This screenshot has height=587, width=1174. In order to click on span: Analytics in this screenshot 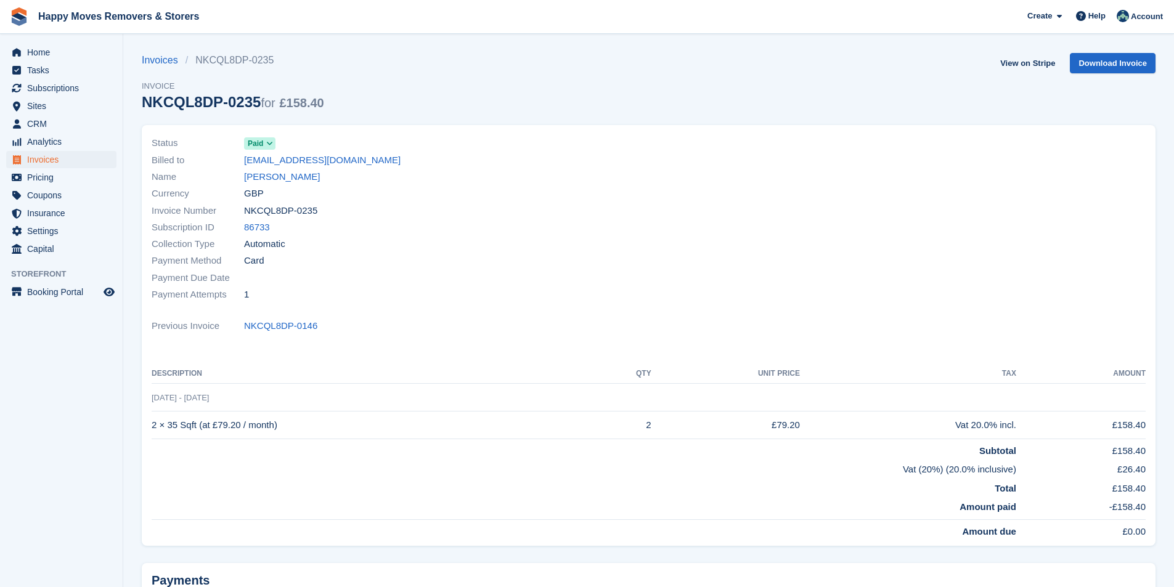, I will do `click(64, 142)`.